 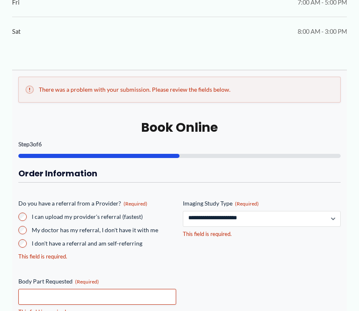 I want to click on legend: Do you have a referral from a Provider?, so click(x=83, y=204).